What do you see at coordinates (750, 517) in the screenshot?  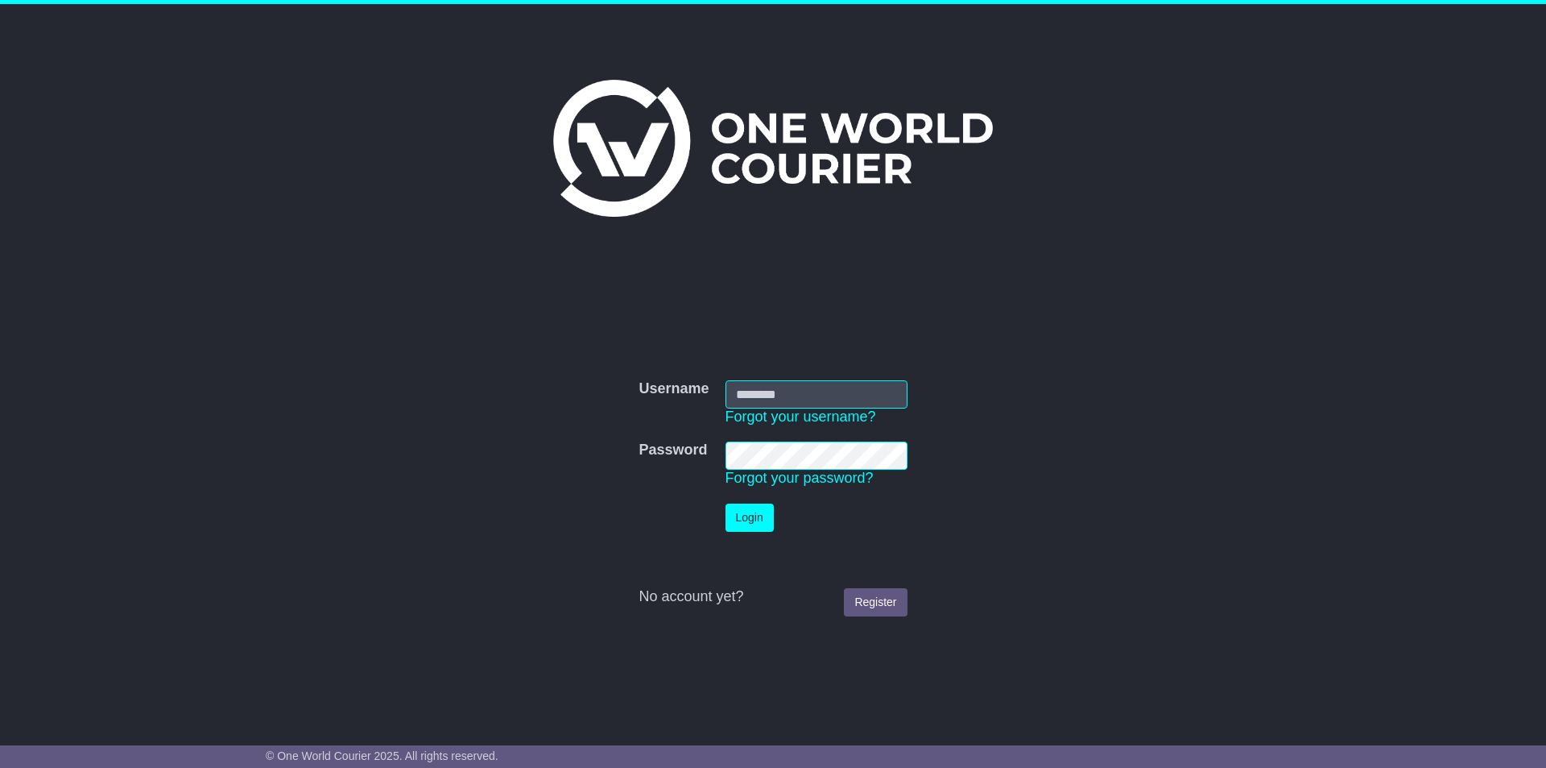 I see `button: Login` at bounding box center [750, 517].